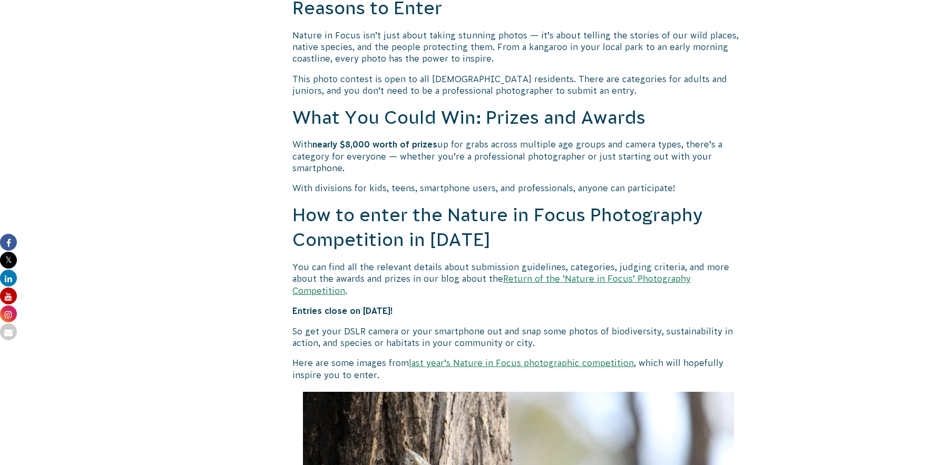 The image size is (942, 465). Describe the element at coordinates (518, 279) in the screenshot. I see `p: You can find all the relevant details about submission guidelines, categories, judging criteria, ...` at that location.